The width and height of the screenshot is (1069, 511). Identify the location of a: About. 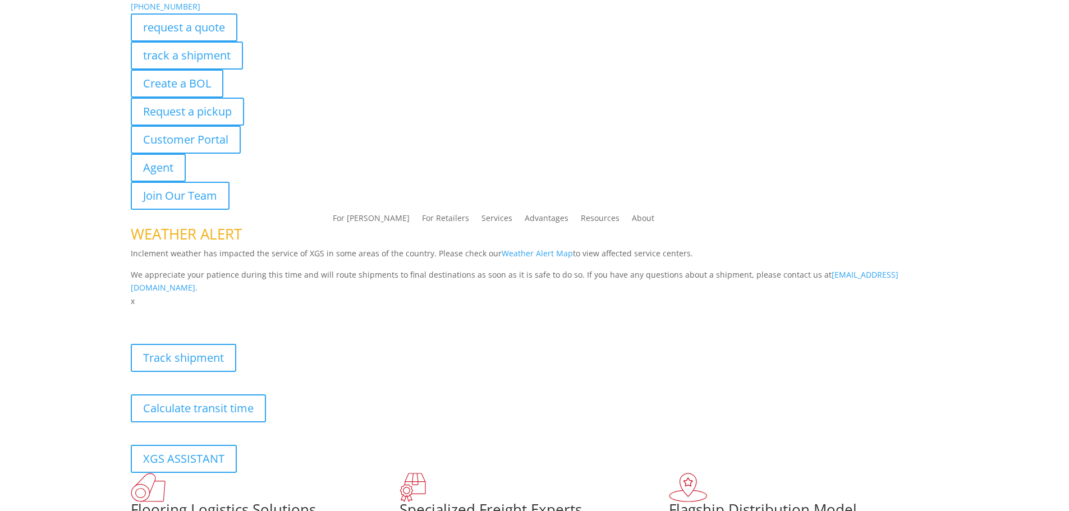
(643, 221).